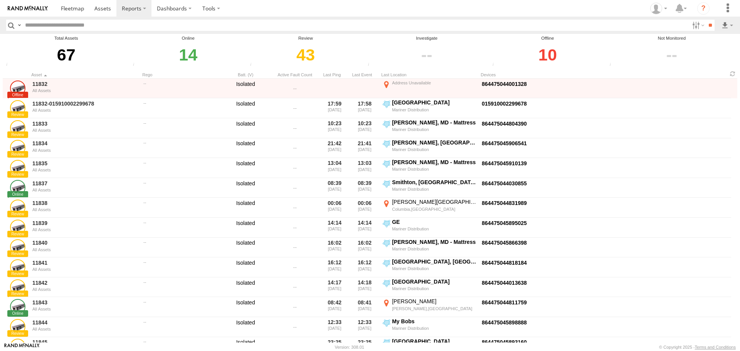 The height and width of the screenshot is (351, 740). What do you see at coordinates (535, 75) in the screenshot?
I see `div: Devices` at bounding box center [535, 75].